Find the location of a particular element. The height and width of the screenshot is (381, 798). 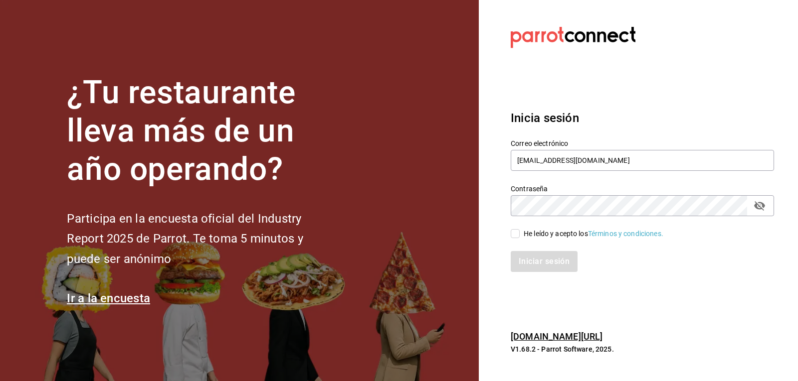

label: Correo electrónico is located at coordinates (642, 144).